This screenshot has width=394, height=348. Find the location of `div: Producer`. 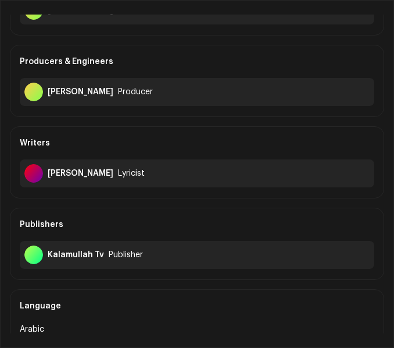

div: Producer is located at coordinates (136, 92).